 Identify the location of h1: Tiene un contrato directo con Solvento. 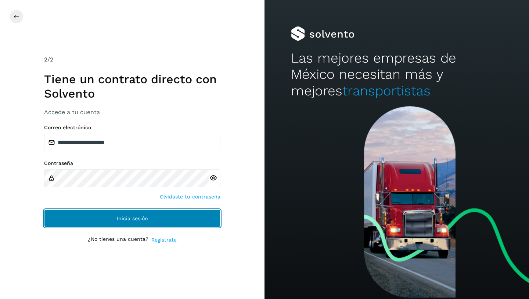
(132, 86).